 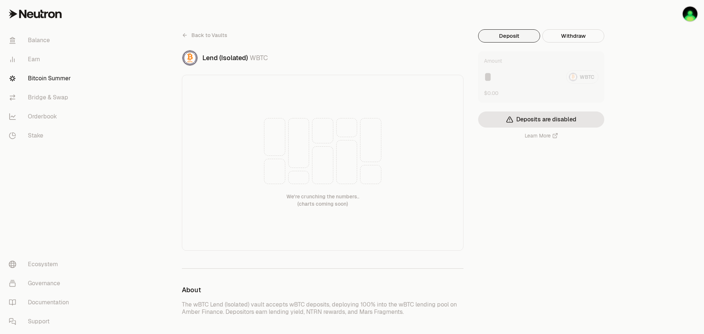 What do you see at coordinates (41, 302) in the screenshot?
I see `a: Documentation` at bounding box center [41, 302].